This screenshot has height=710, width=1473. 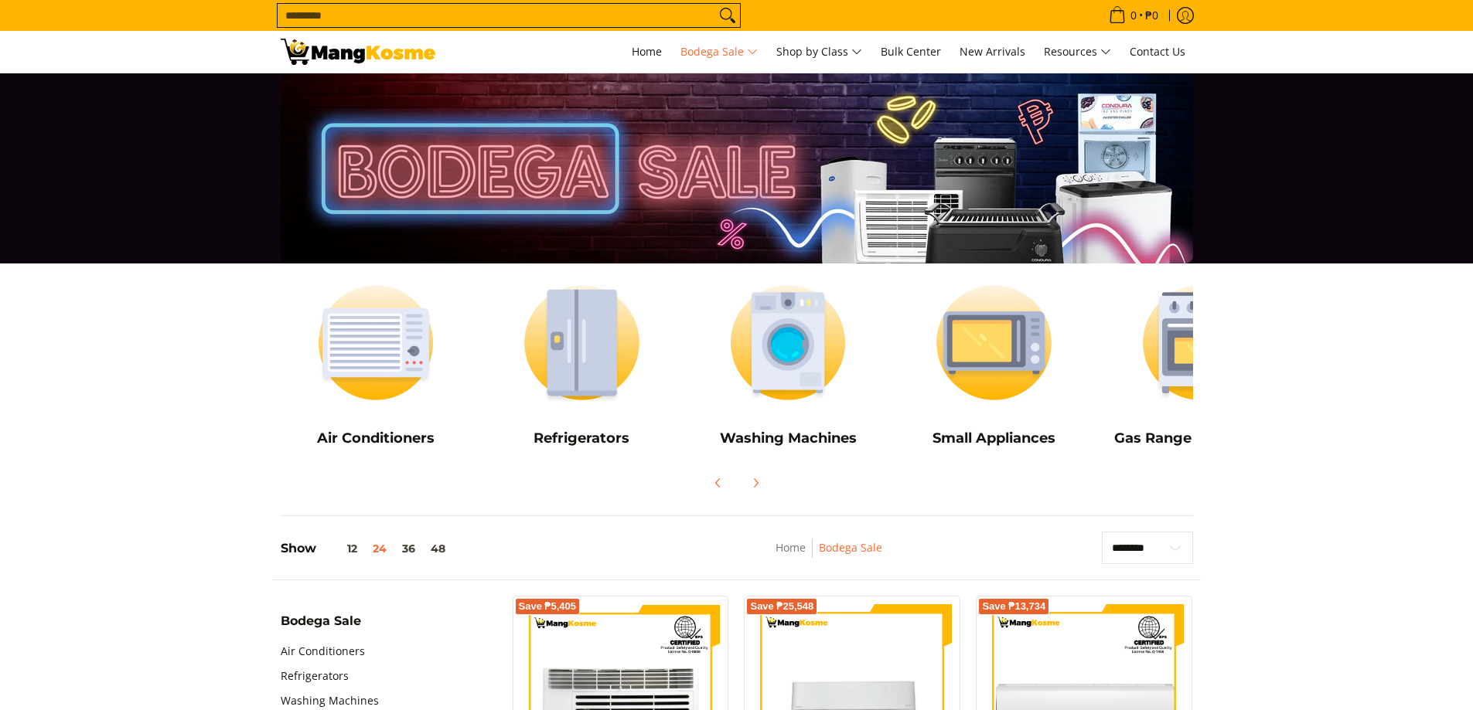 What do you see at coordinates (819, 52) in the screenshot?
I see `span: Shop by Class` at bounding box center [819, 52].